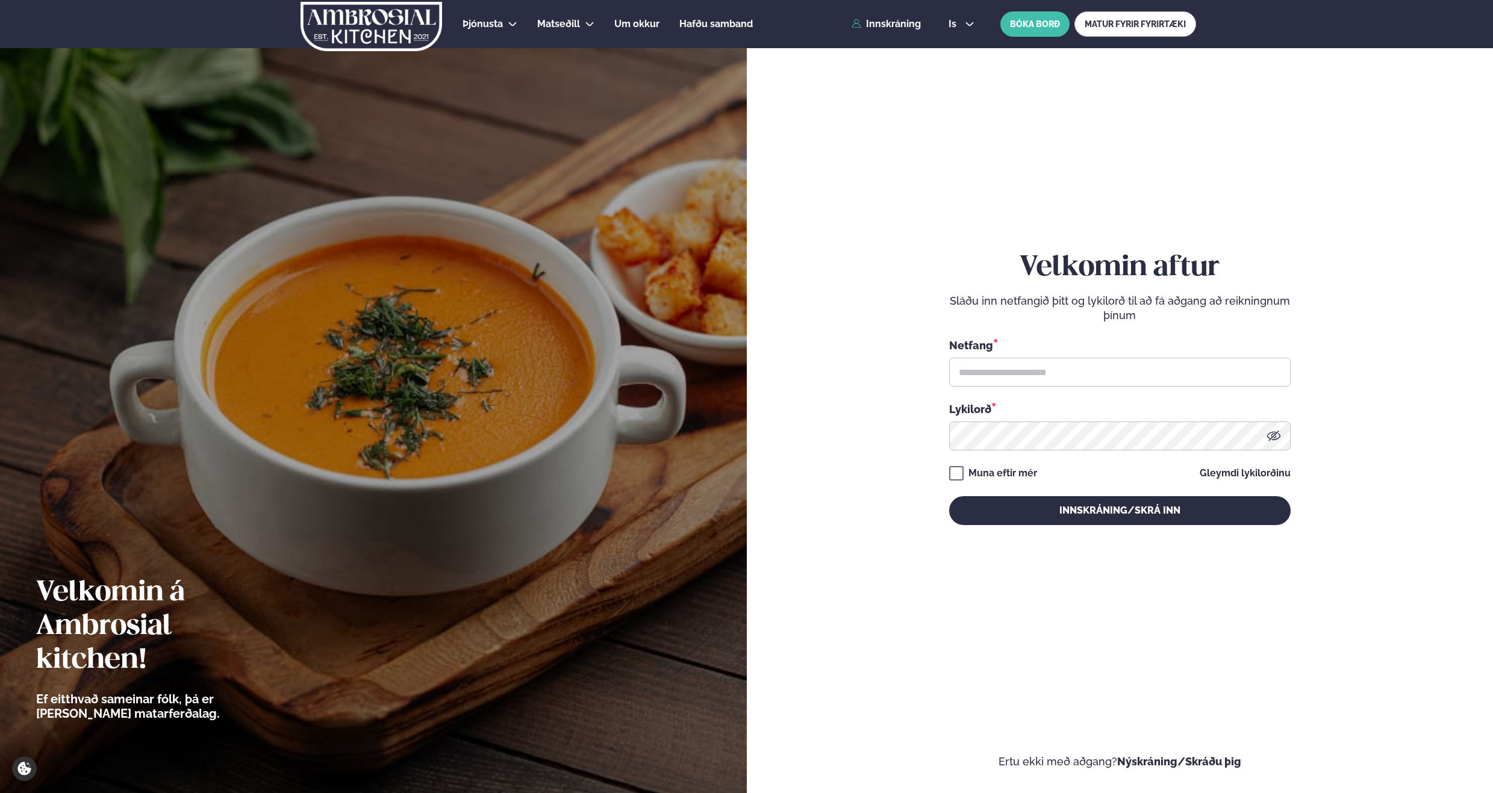 This screenshot has height=793, width=1493. Describe the element at coordinates (1179, 761) in the screenshot. I see `a: Nýskráning/Skráðu þig` at that location.